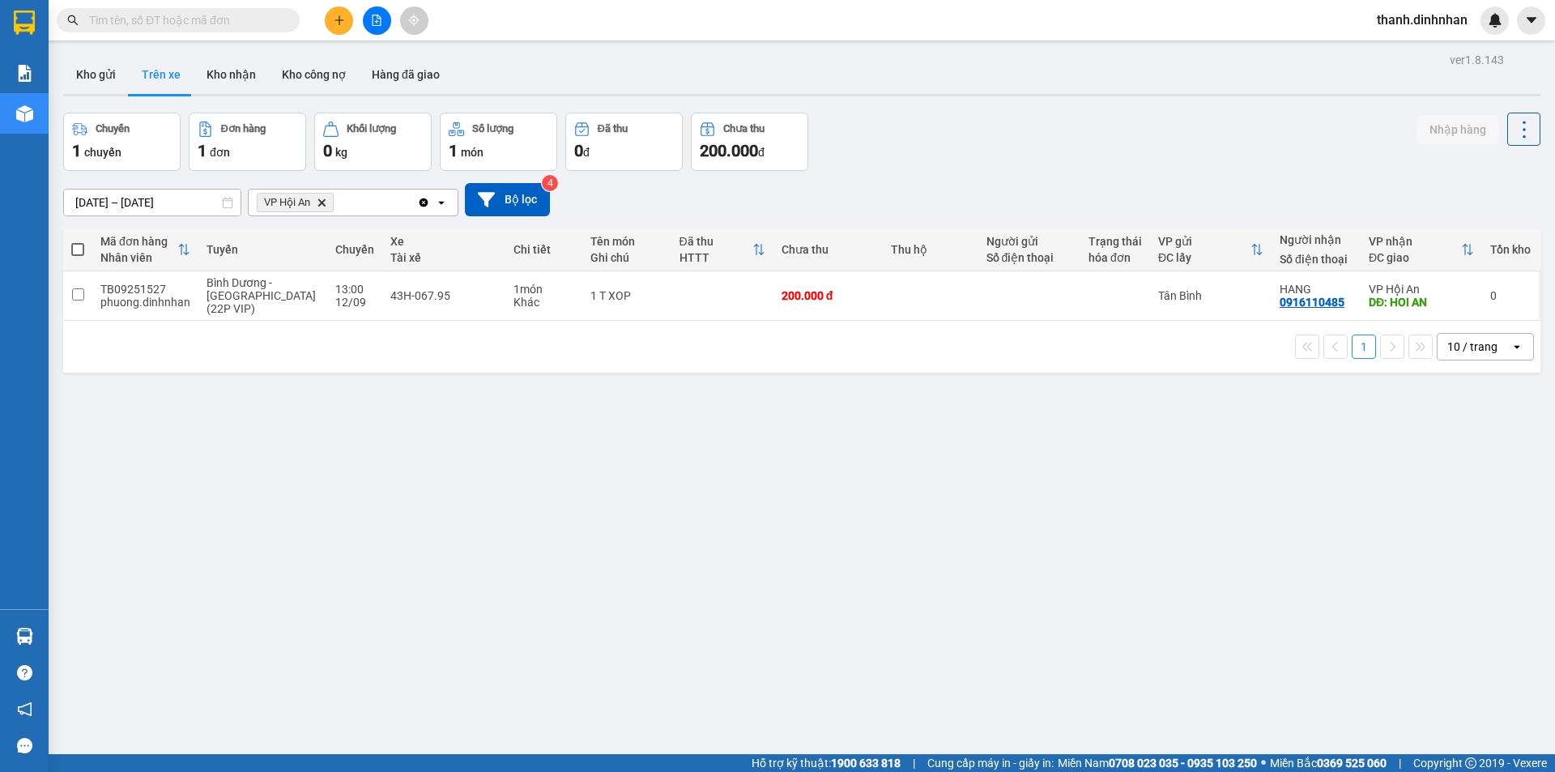 This screenshot has width=1555, height=772. Describe the element at coordinates (1516, 347) in the screenshot. I see `svg: open` at that location.